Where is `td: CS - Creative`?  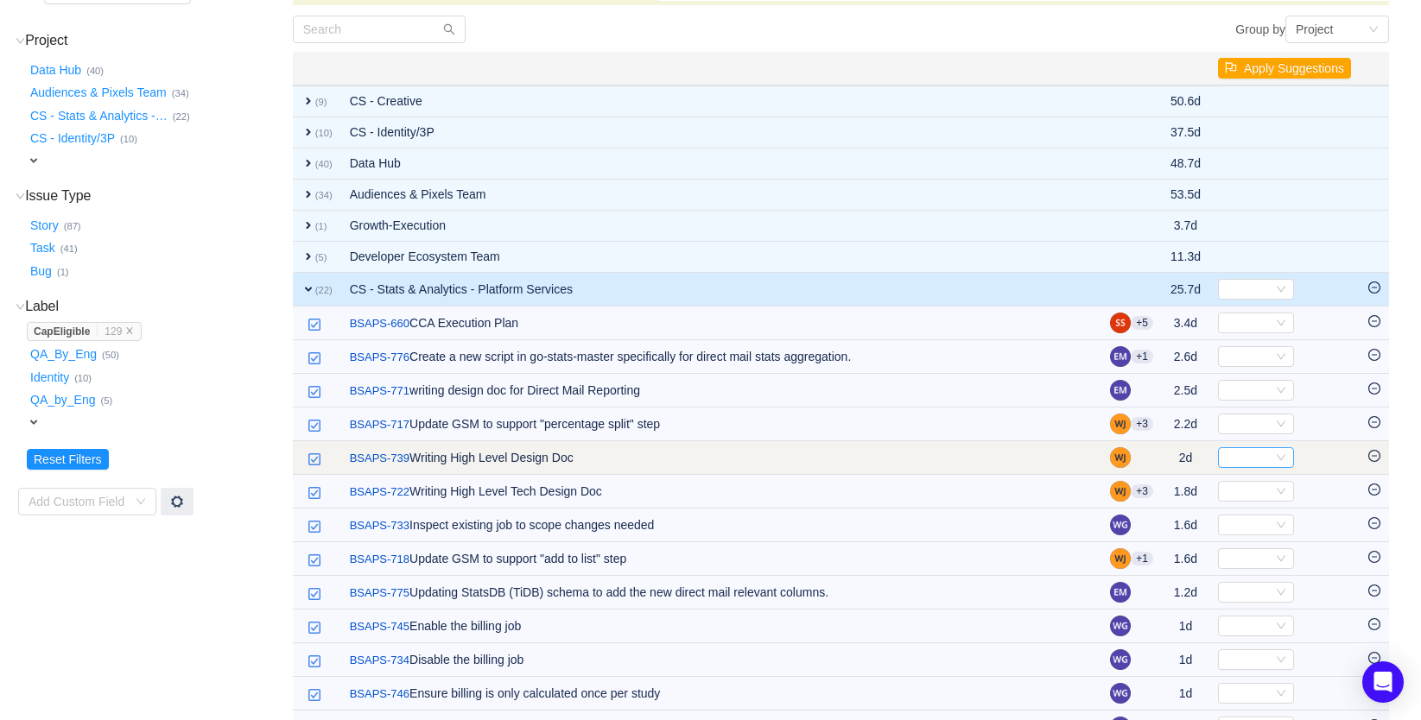 td: CS - Creative is located at coordinates (721, 101).